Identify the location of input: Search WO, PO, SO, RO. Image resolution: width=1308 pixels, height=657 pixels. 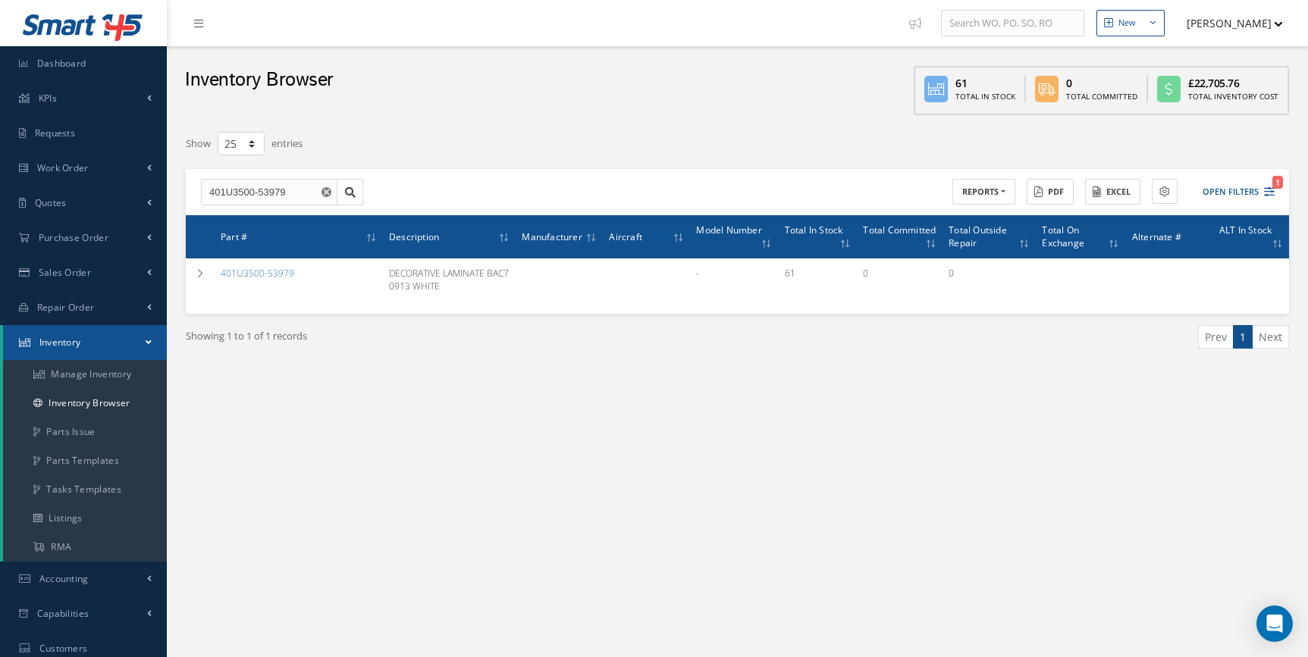
(1012, 24).